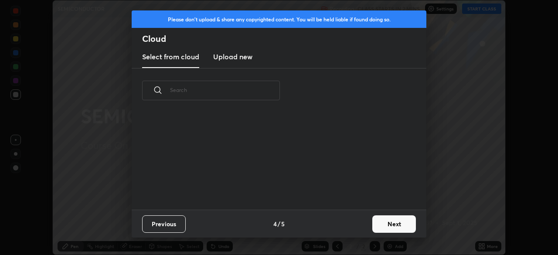  What do you see at coordinates (171, 57) in the screenshot?
I see `h3: Select from cloud` at bounding box center [171, 57].